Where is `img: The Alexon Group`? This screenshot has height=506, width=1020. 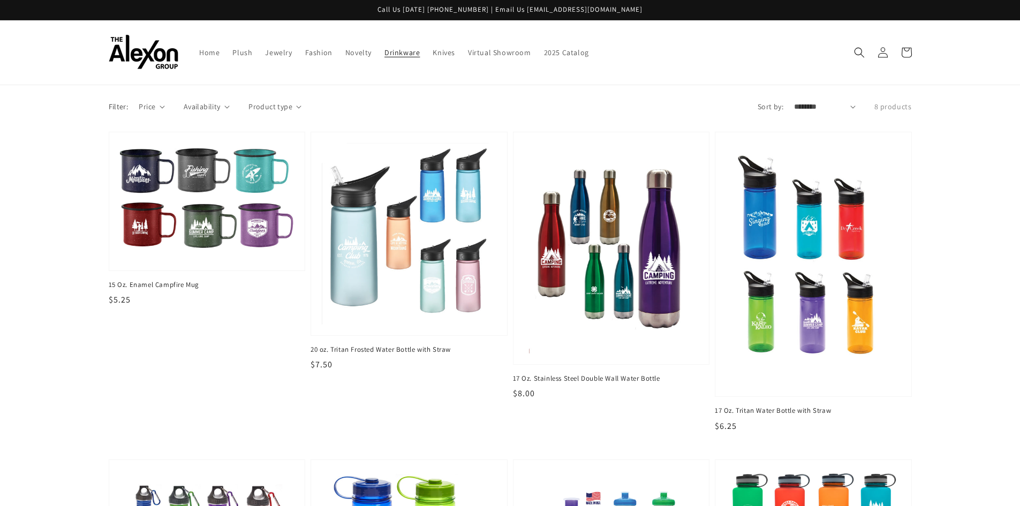
img: The Alexon Group is located at coordinates (144, 52).